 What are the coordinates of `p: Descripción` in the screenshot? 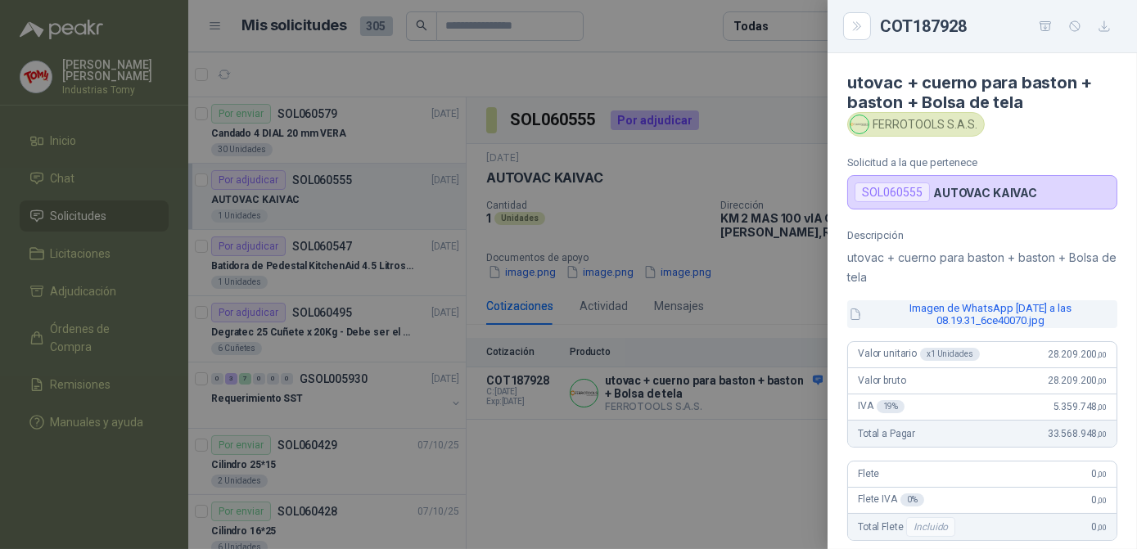 It's located at (982, 235).